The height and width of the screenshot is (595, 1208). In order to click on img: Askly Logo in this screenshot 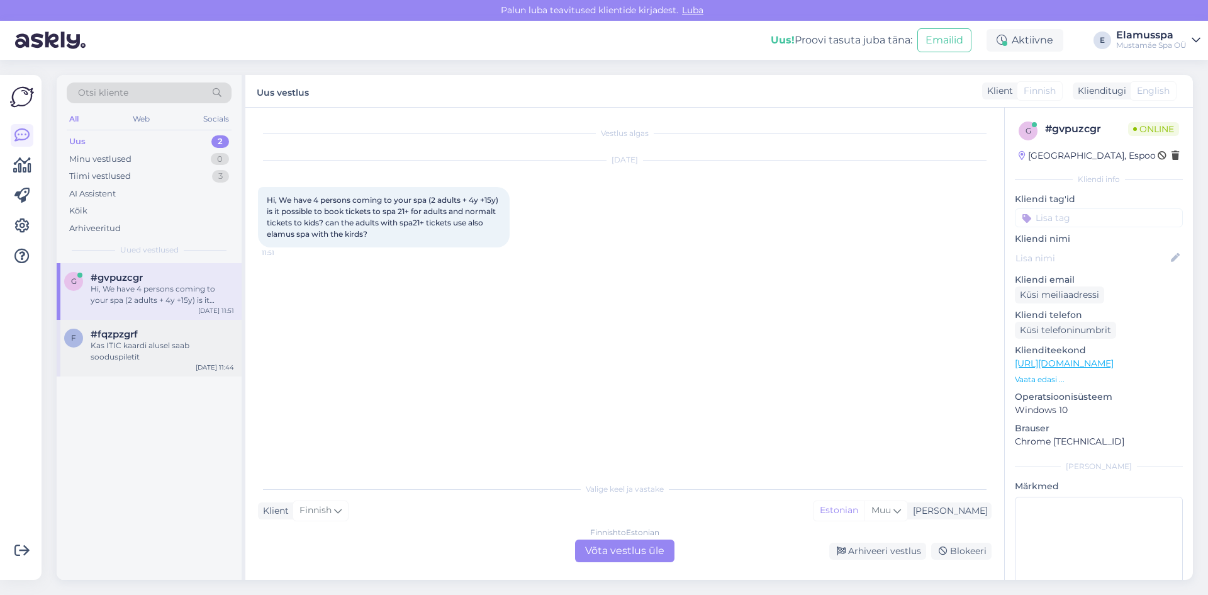, I will do `click(22, 97)`.